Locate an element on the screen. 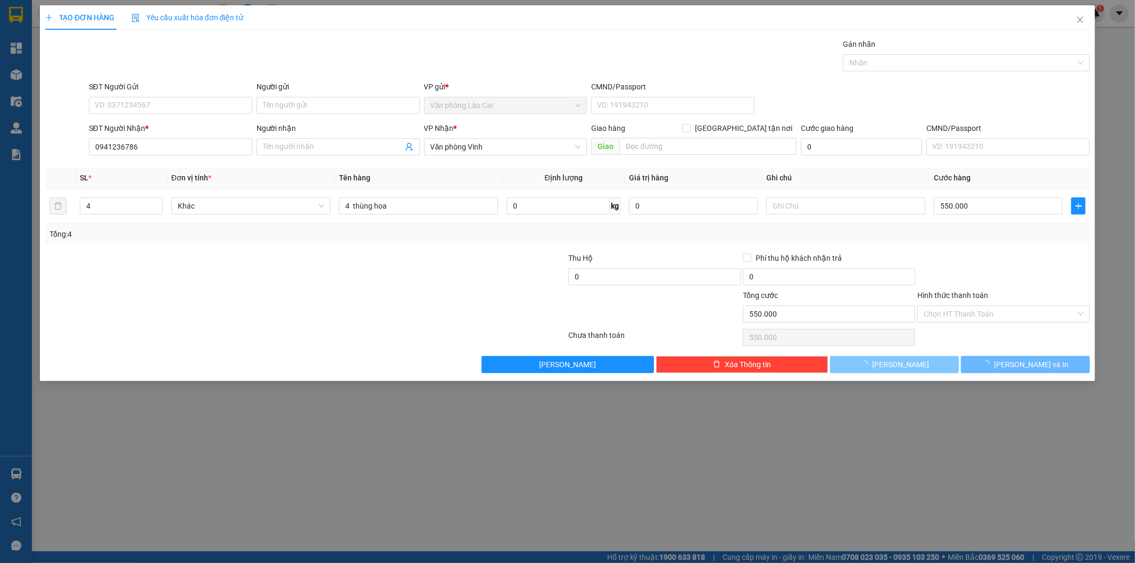 The height and width of the screenshot is (563, 1135). div: Người nhận is located at coordinates (338, 128).